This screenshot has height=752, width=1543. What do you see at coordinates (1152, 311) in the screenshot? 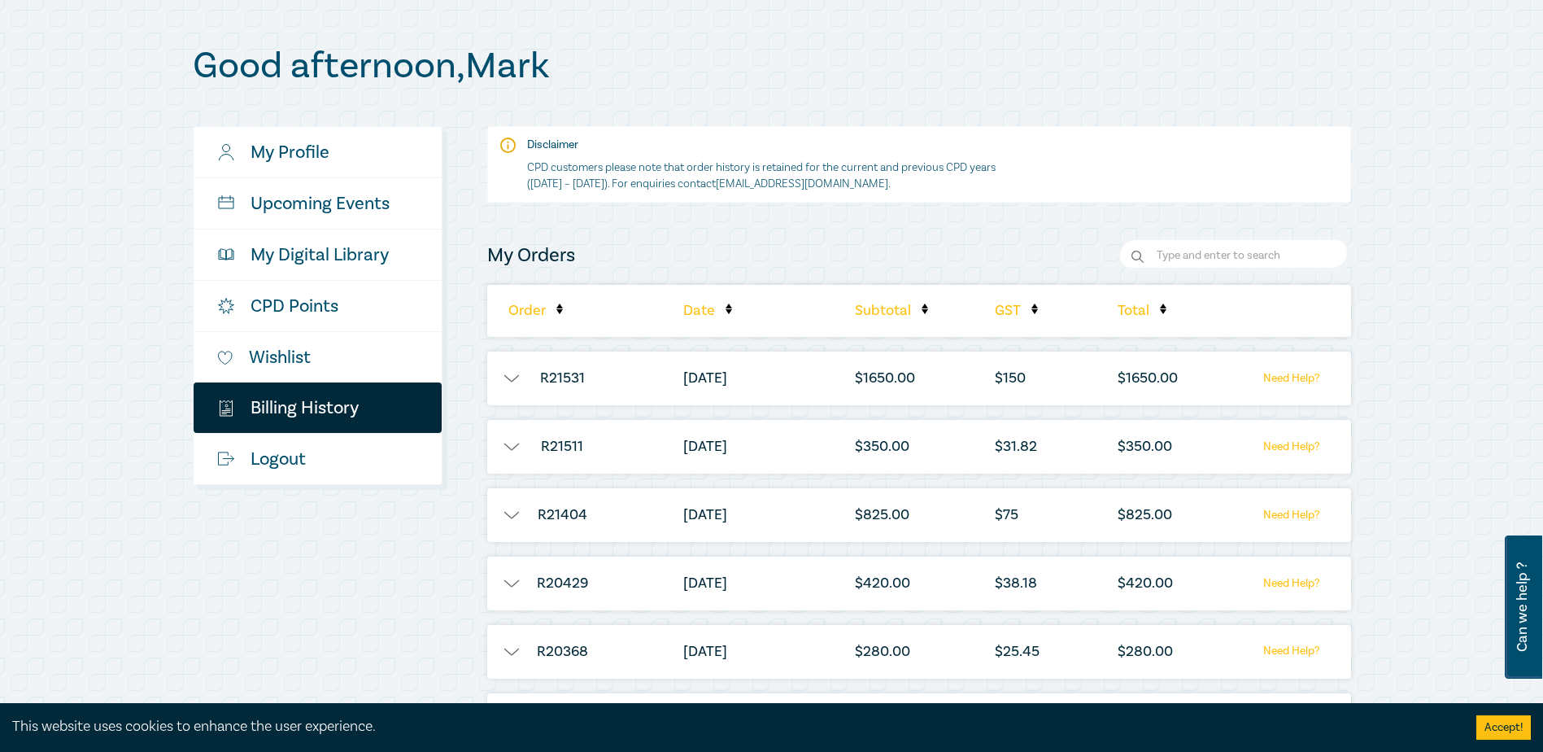
I see `li: Total` at bounding box center [1152, 311].